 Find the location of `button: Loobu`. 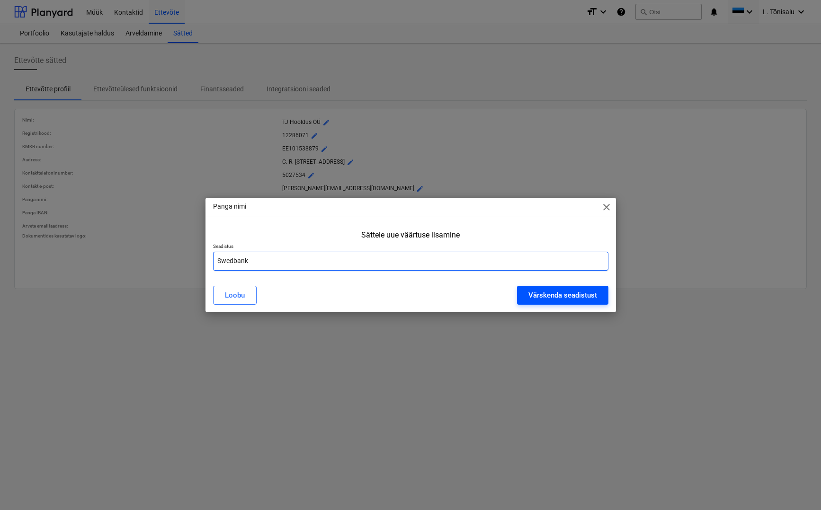

button: Loobu is located at coordinates (235, 295).